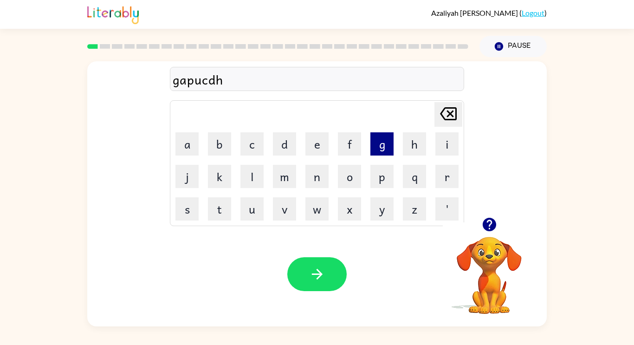  Describe the element at coordinates (414, 144) in the screenshot. I see `button: h` at that location.